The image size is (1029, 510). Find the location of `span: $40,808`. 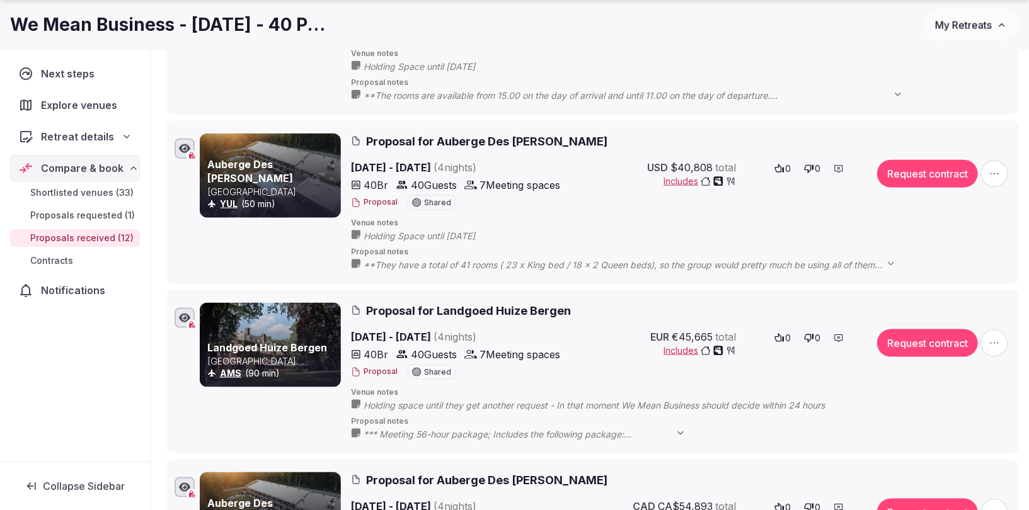

span: $40,808 is located at coordinates (691, 168).